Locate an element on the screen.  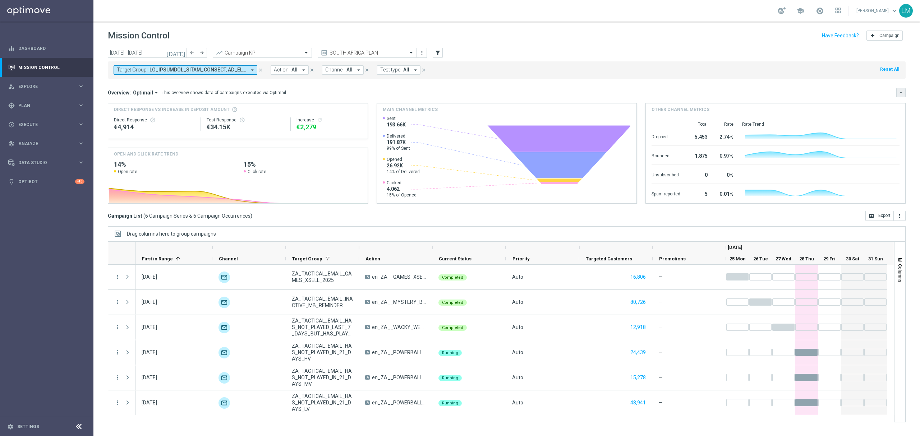
div: 0% is located at coordinates (725, 174).